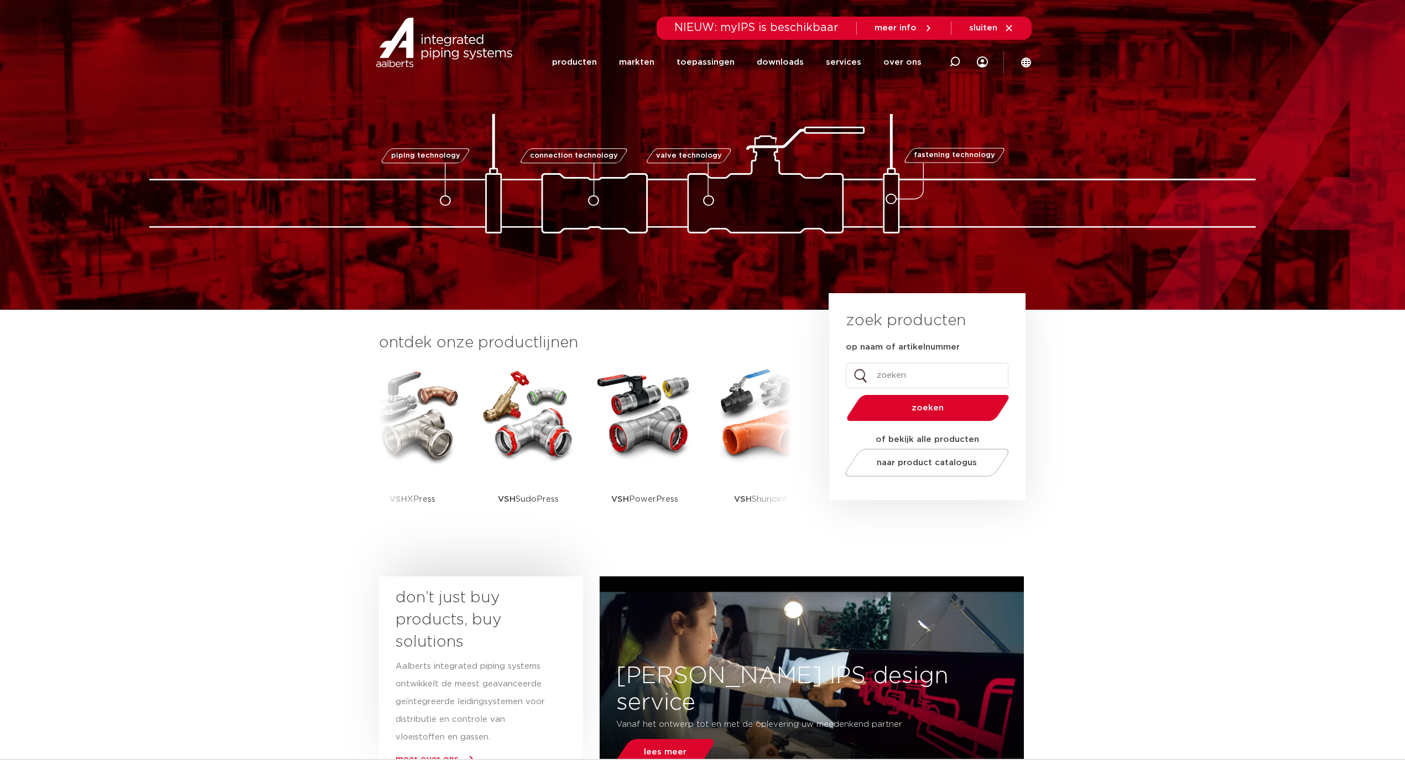  Describe the element at coordinates (761, 449) in the screenshot. I see `a: VSHShurjoint` at that location.